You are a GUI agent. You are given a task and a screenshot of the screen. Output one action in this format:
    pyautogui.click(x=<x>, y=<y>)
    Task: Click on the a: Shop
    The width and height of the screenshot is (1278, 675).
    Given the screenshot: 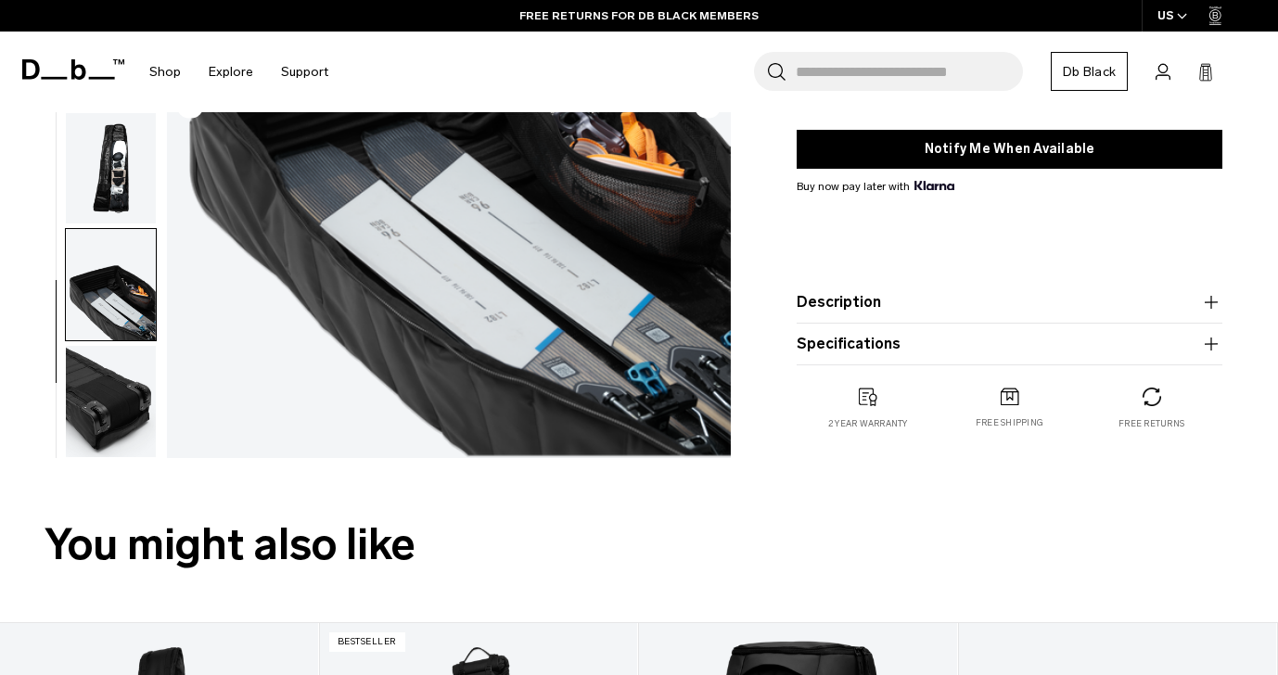 What is the action you would take?
    pyautogui.click(x=165, y=71)
    